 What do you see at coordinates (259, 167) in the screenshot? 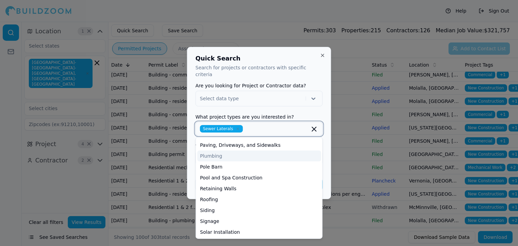
I see `div: Pole Barn` at bounding box center [259, 167].